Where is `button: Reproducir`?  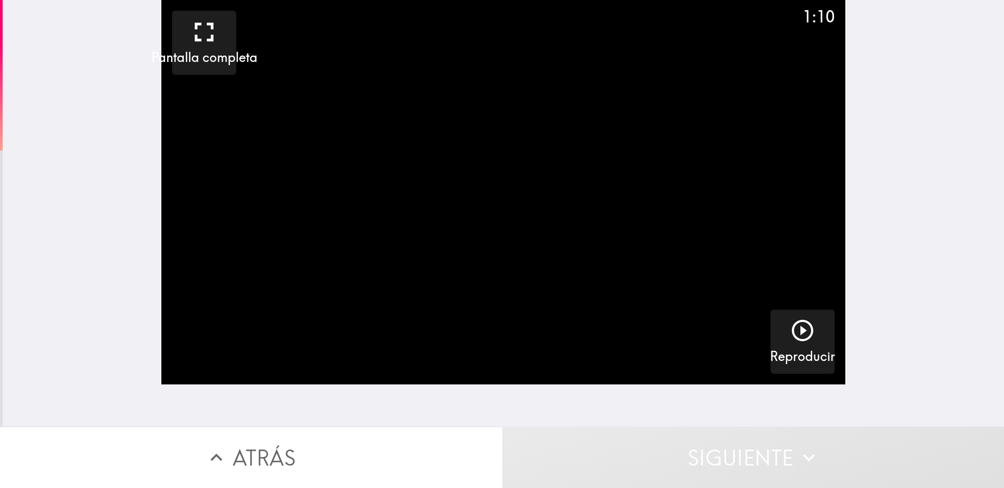
button: Reproducir is located at coordinates (803, 342).